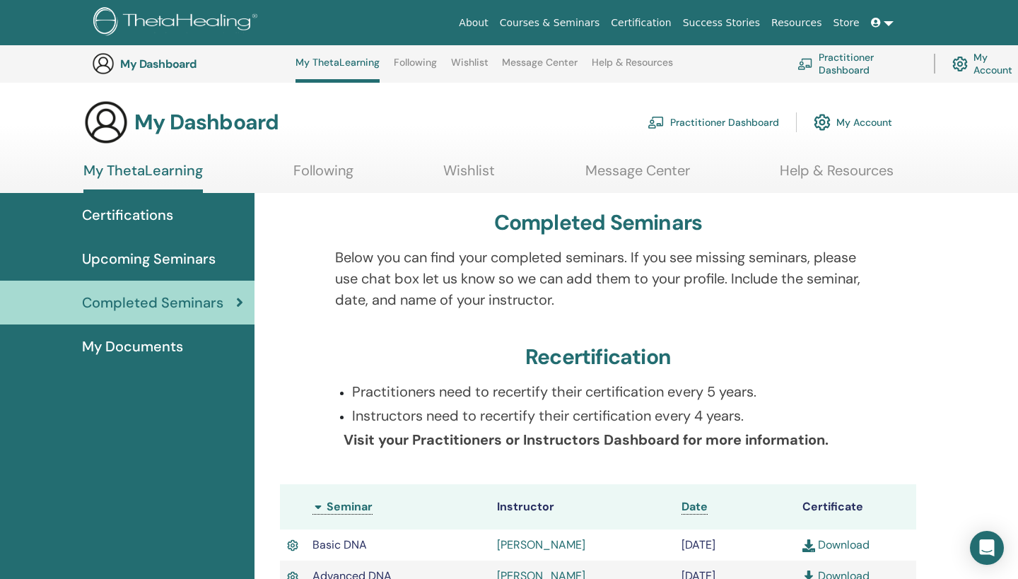 This screenshot has height=579, width=1018. What do you see at coordinates (987, 548) in the screenshot?
I see `div: Open Intercom Messenger` at bounding box center [987, 548].